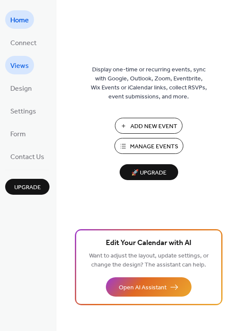 Image resolution: width=241 pixels, height=331 pixels. What do you see at coordinates (19, 20) in the screenshot?
I see `span: Home` at bounding box center [19, 20].